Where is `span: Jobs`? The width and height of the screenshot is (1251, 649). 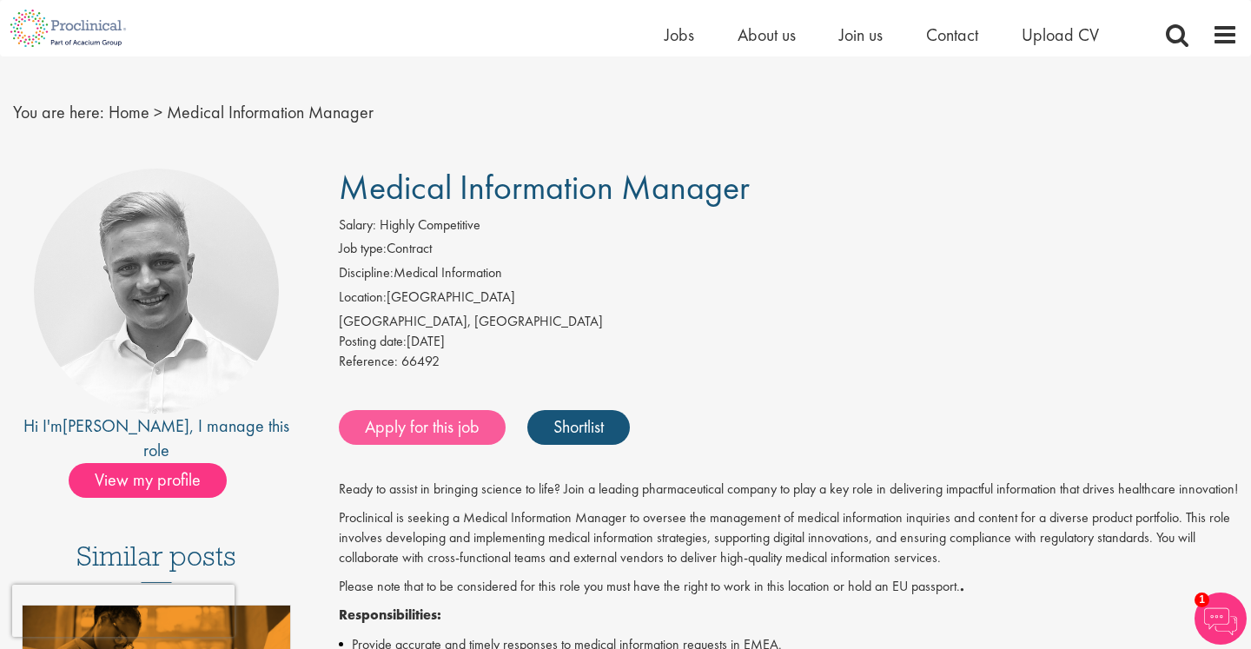 span: Jobs is located at coordinates (679, 35).